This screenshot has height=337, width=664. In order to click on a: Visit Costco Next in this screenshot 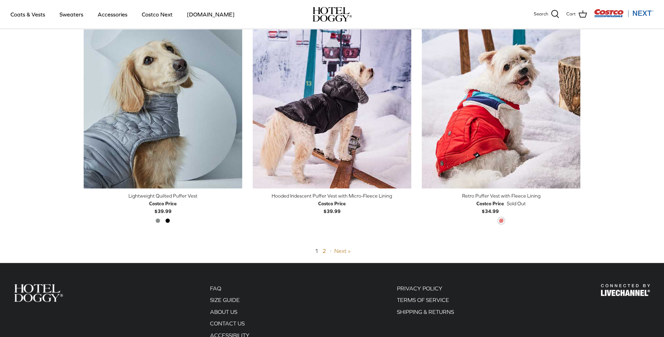, I will do `click(624, 16)`.